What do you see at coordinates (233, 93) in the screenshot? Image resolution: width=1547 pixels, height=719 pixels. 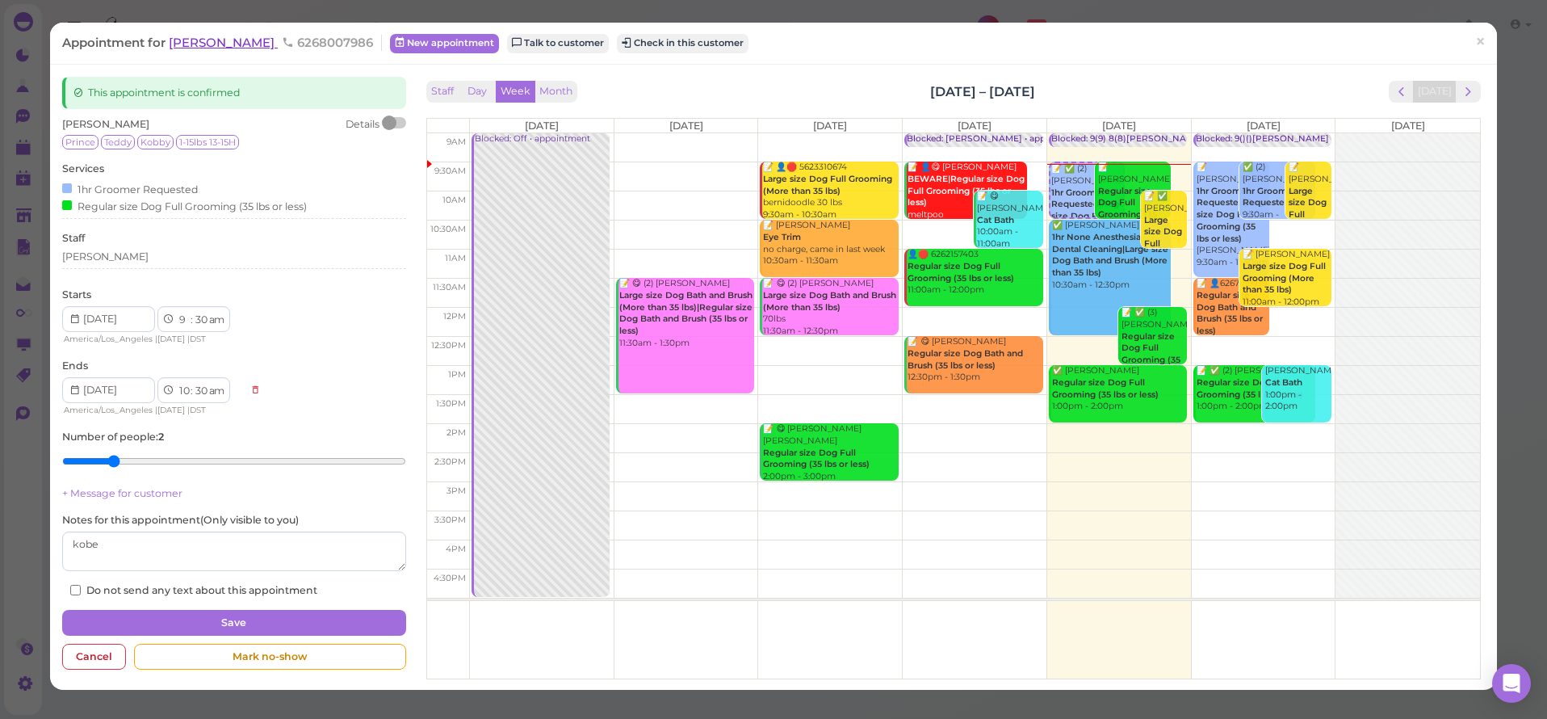 I see `div: This appointment is confirmed` at bounding box center [233, 93].